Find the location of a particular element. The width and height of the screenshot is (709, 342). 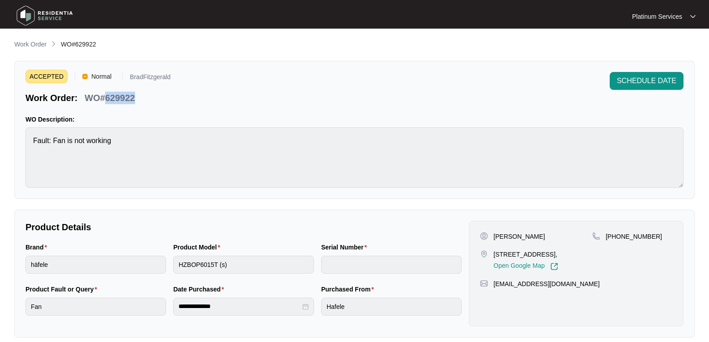

p: WO Description: is located at coordinates (355, 120).